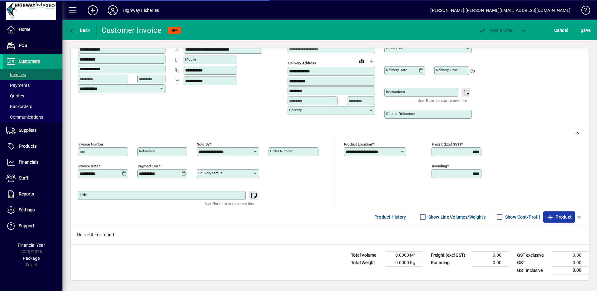 The width and height of the screenshot is (597, 291). Describe the element at coordinates (491, 30) in the screenshot. I see `span: P` at that location.